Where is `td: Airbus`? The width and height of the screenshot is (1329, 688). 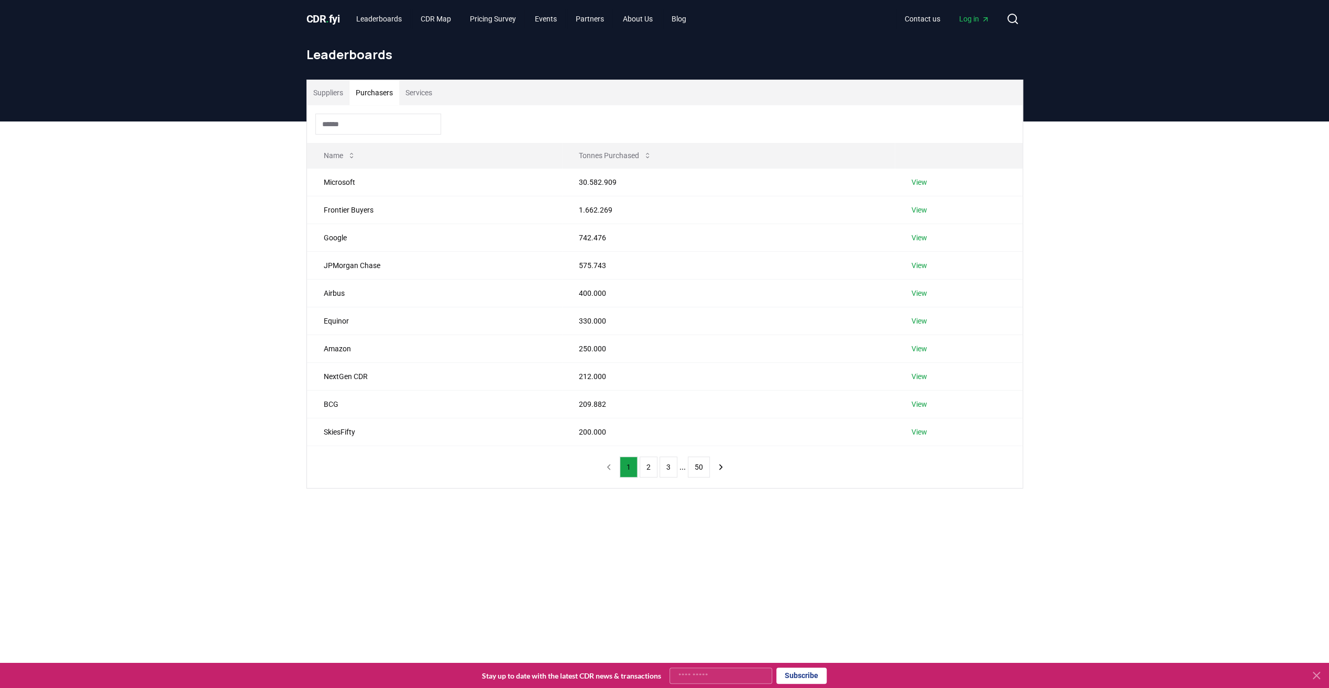 td: Airbus is located at coordinates (435, 293).